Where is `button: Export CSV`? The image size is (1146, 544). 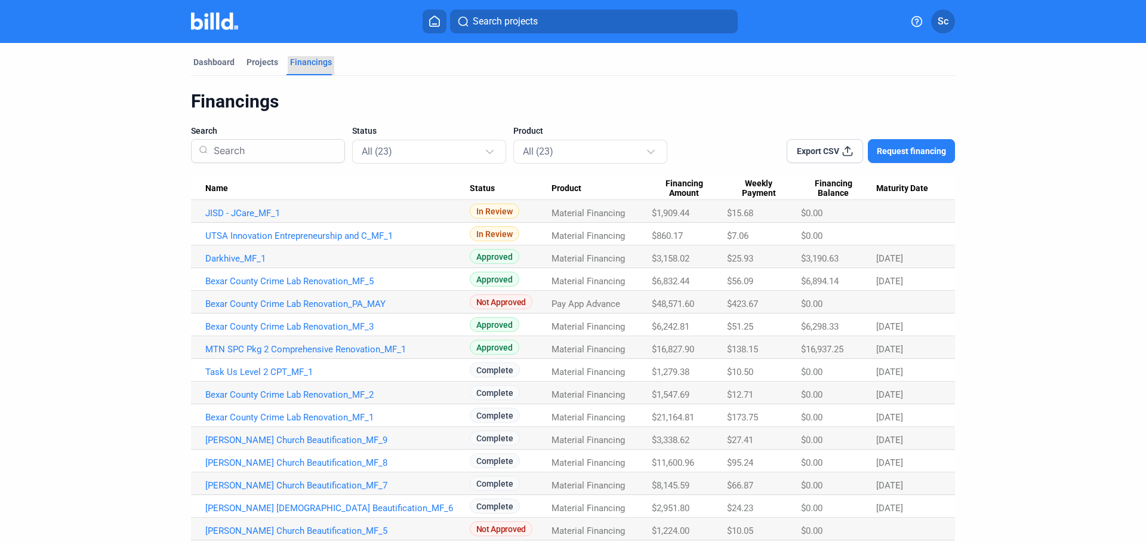 button: Export CSV is located at coordinates (825, 151).